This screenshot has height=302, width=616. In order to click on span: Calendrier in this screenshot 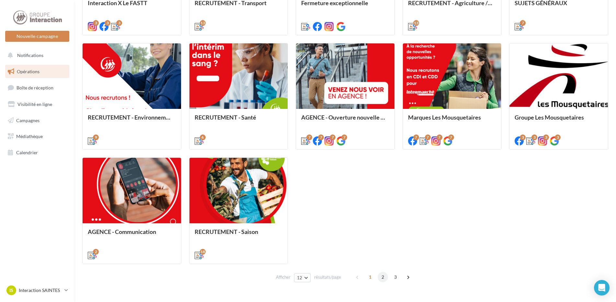, I will do `click(27, 152)`.